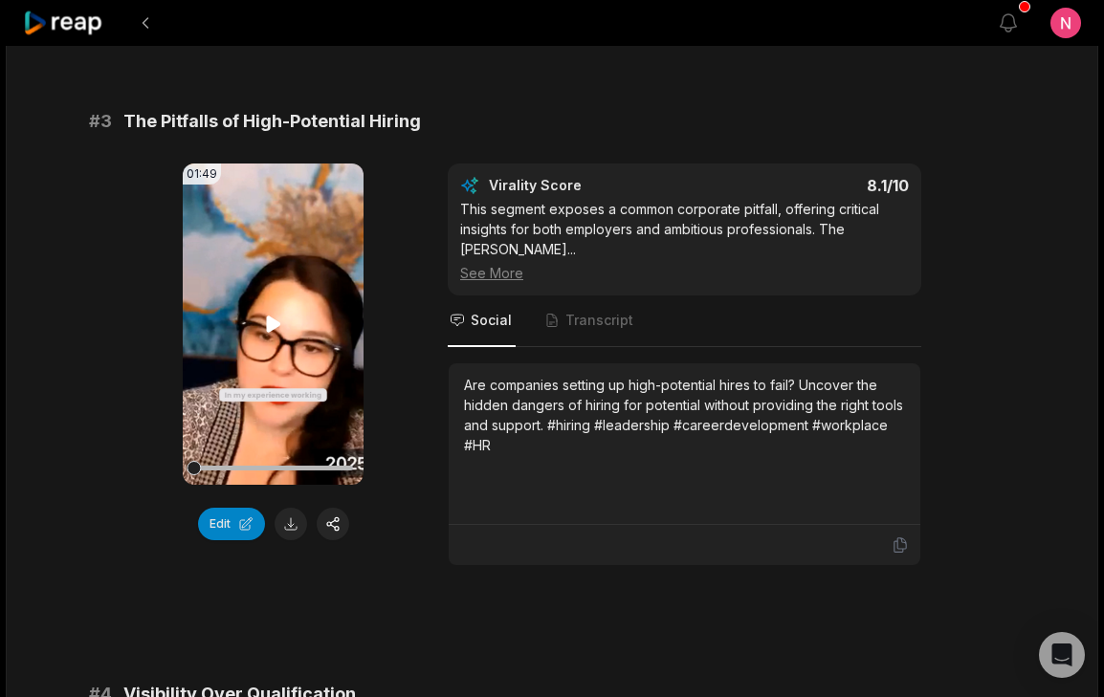 The width and height of the screenshot is (1104, 697). Describe the element at coordinates (806, 186) in the screenshot. I see `div: 8.1 /10` at that location.